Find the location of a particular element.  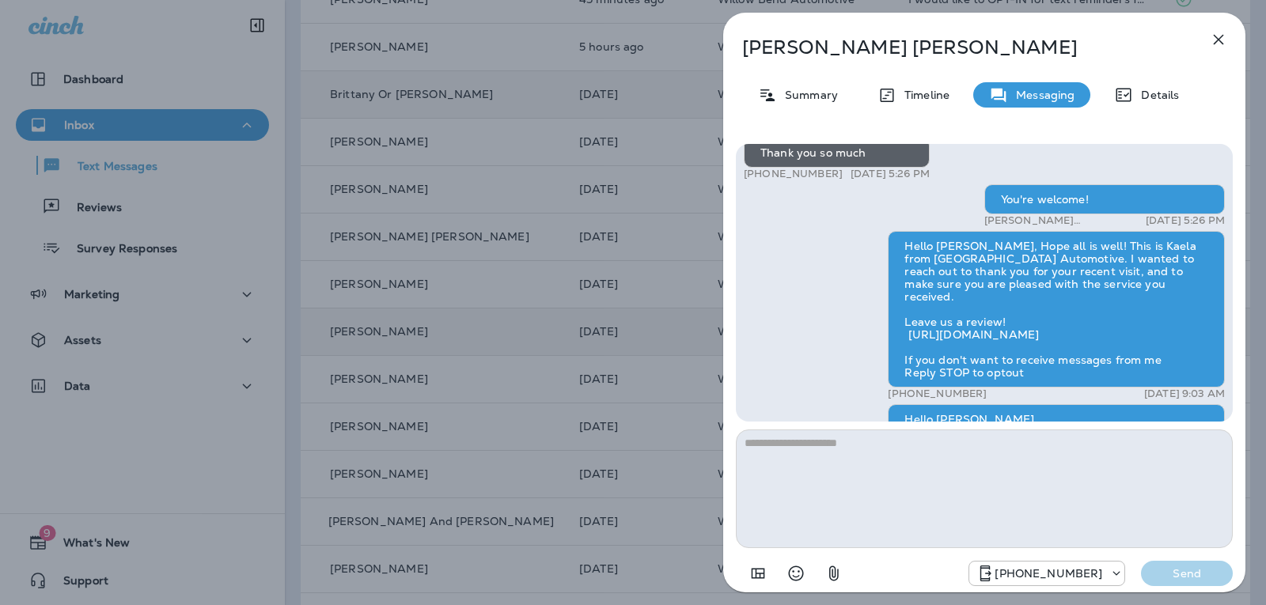

div: +1 (813) 497-4455 is located at coordinates (1047, 574).